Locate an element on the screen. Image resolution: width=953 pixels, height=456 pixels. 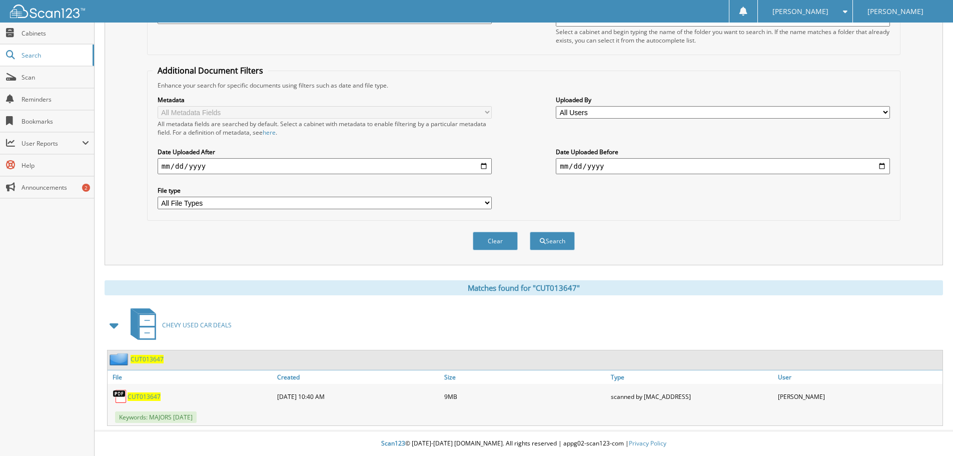
label: Uploaded By is located at coordinates (723, 100).